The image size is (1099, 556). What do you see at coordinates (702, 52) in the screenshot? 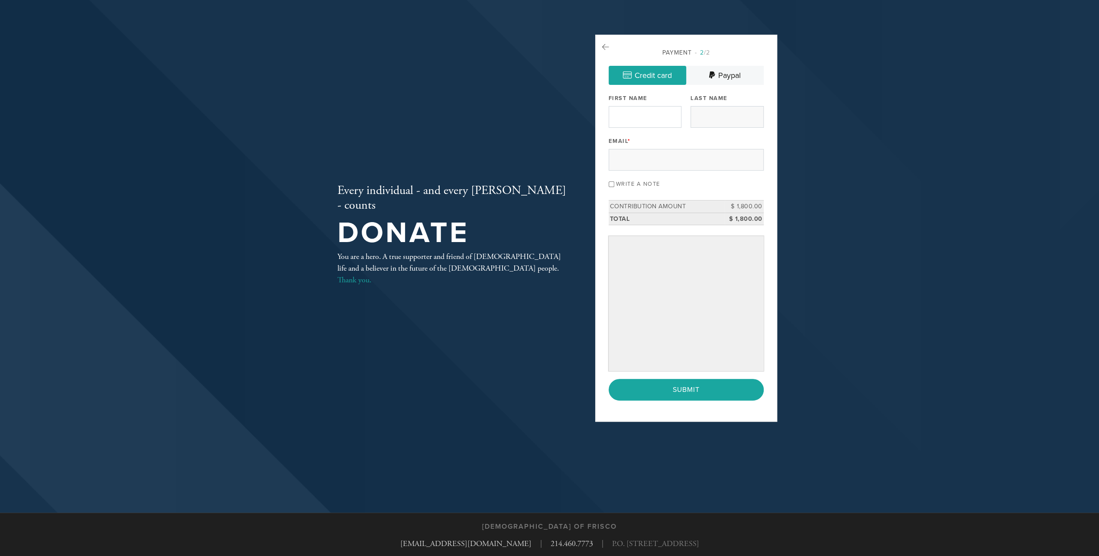
I see `span: /2` at bounding box center [702, 52].